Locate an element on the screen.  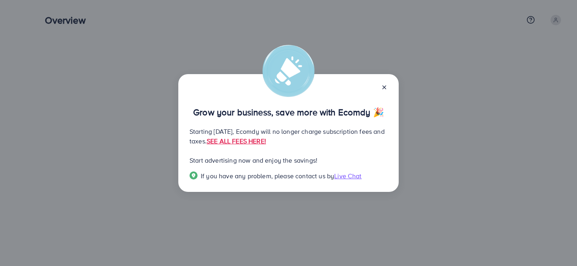
span: If you have any problem, please contact us by is located at coordinates (267, 176).